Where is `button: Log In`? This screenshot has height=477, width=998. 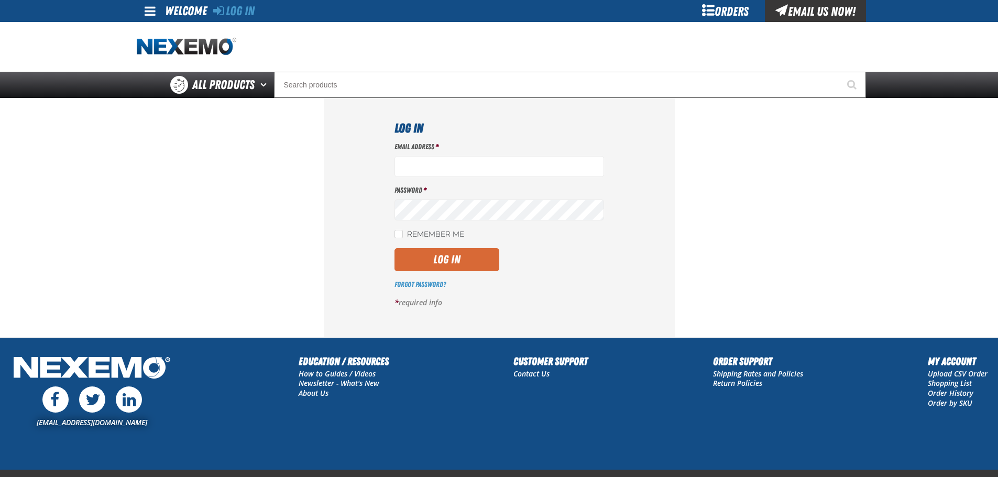 button: Log In is located at coordinates (447, 260).